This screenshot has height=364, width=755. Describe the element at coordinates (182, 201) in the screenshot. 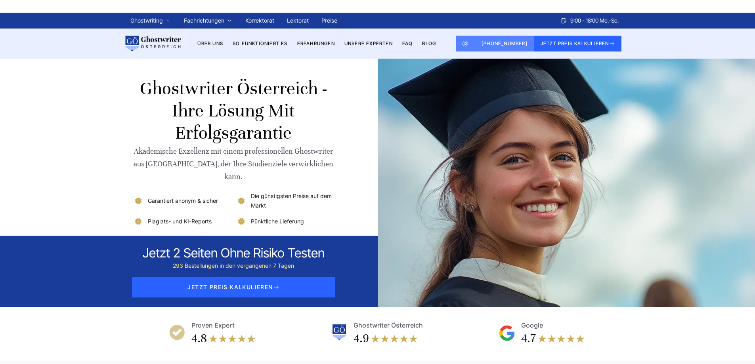

I see `li: Garantiert anonym & sicher` at that location.